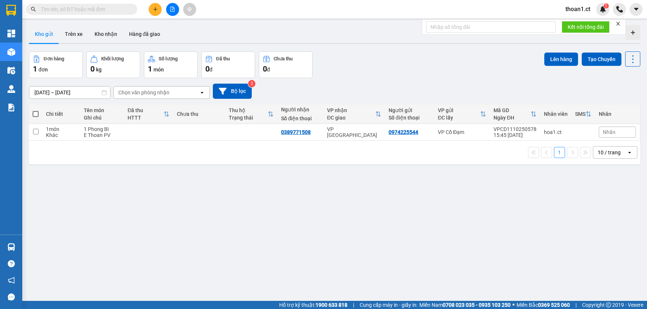 The width and height of the screenshot is (647, 309). What do you see at coordinates (609, 153) in the screenshot?
I see `div: 10 / trang` at bounding box center [609, 153].